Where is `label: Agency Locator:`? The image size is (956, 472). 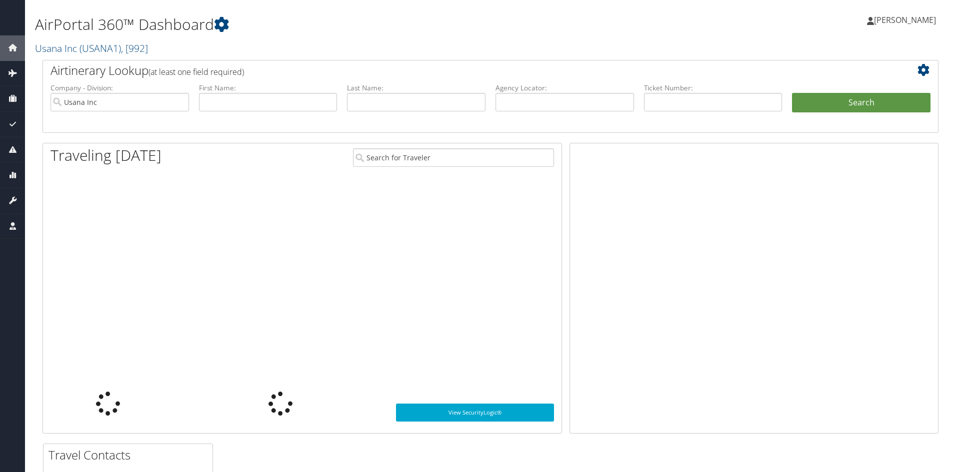 label: Agency Locator: is located at coordinates (564, 88).